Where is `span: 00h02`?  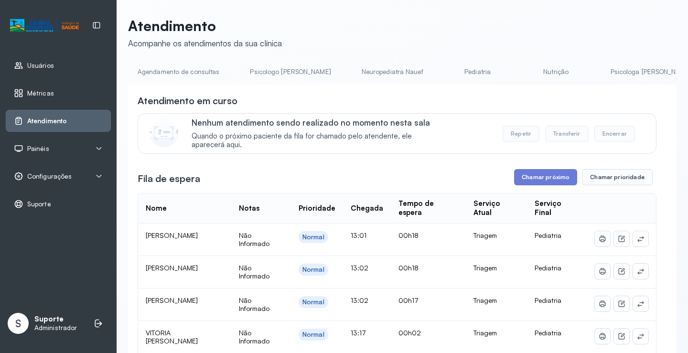
span: 00h02 is located at coordinates (410, 333).